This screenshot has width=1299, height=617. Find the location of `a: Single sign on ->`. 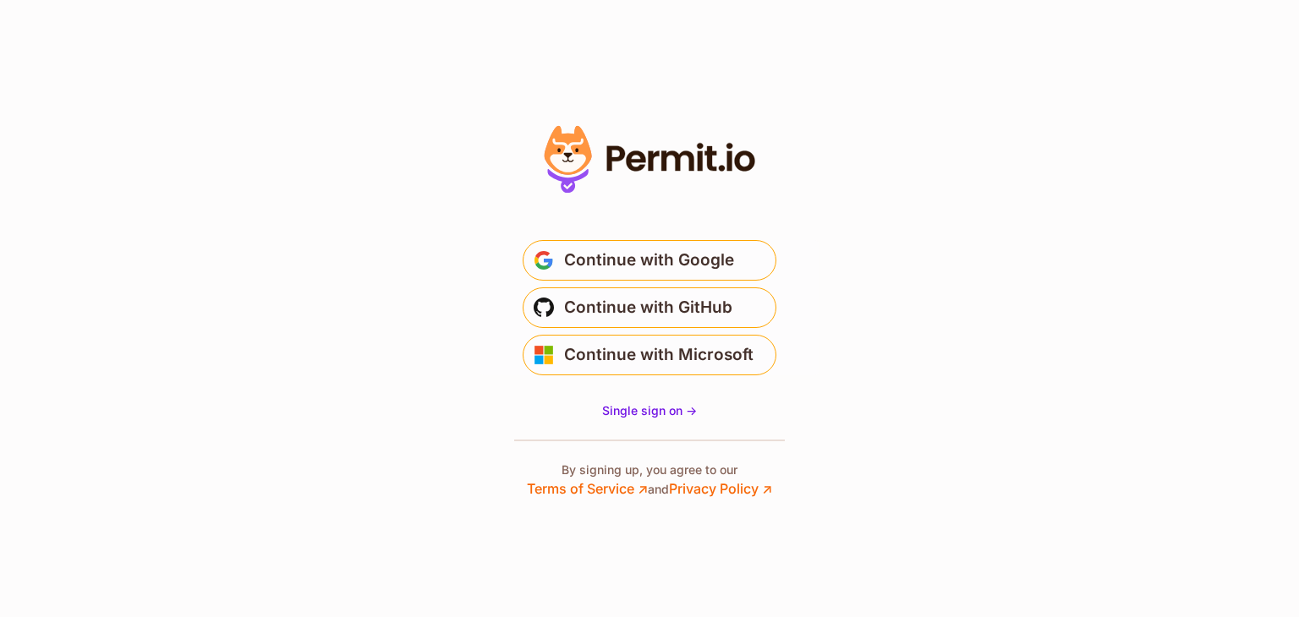

a: Single sign on -> is located at coordinates (650, 411).